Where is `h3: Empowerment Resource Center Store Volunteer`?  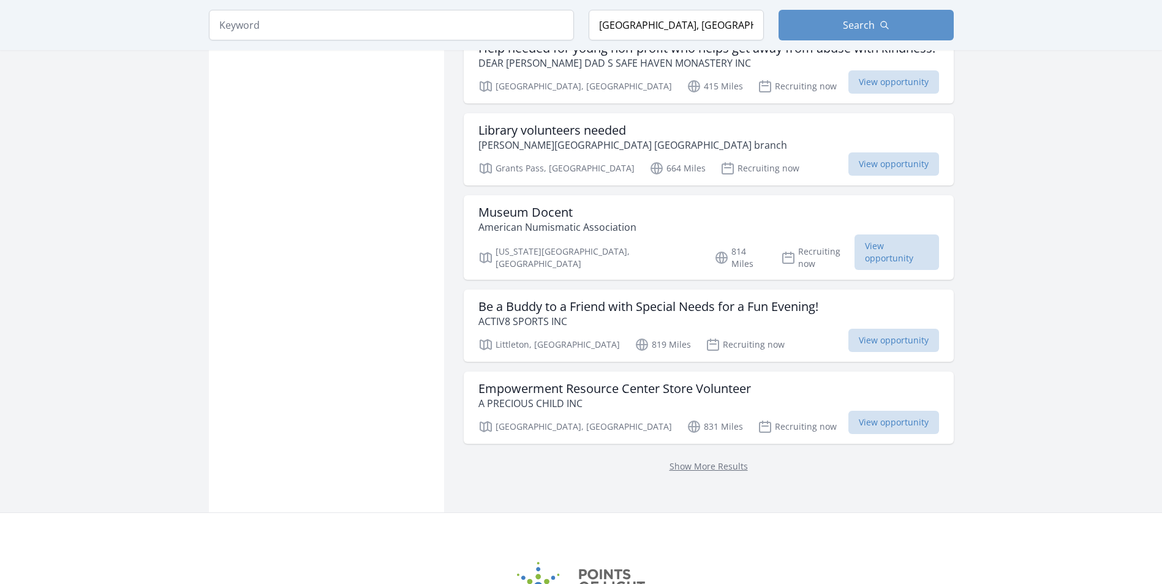
h3: Empowerment Resource Center Store Volunteer is located at coordinates (614, 389).